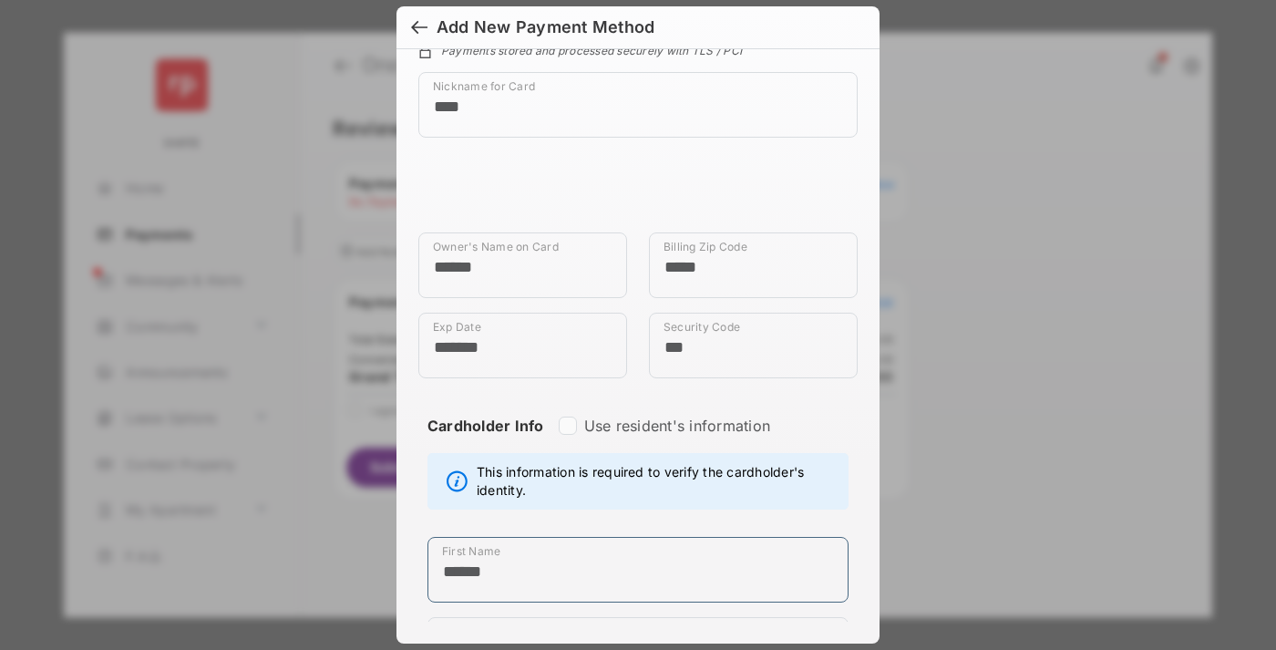 This screenshot has height=650, width=1276. I want to click on div: Add New Payment Method, so click(545, 27).